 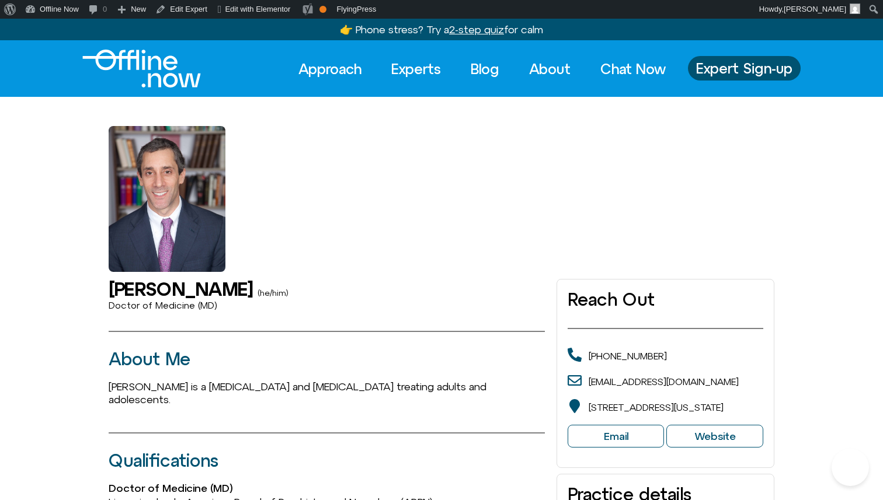 I want to click on a: Email, so click(x=616, y=437).